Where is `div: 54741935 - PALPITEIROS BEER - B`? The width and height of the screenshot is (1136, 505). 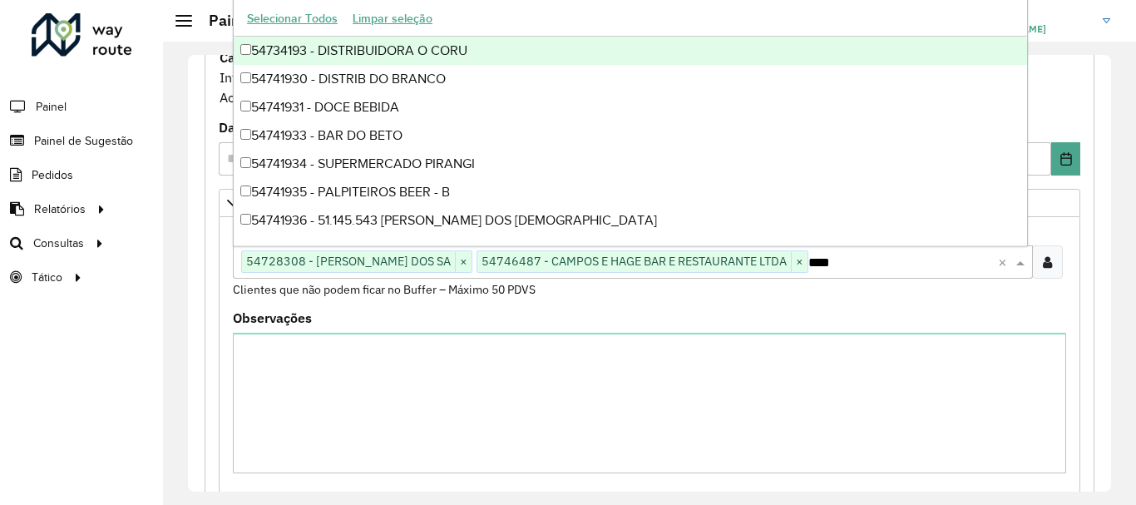
div: 54741935 - PALPITEIROS BEER - B is located at coordinates (630, 192).